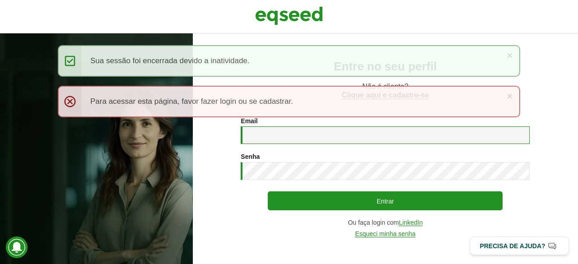 The image size is (578, 264). What do you see at coordinates (250, 157) in the screenshot?
I see `label: Senha` at bounding box center [250, 157].